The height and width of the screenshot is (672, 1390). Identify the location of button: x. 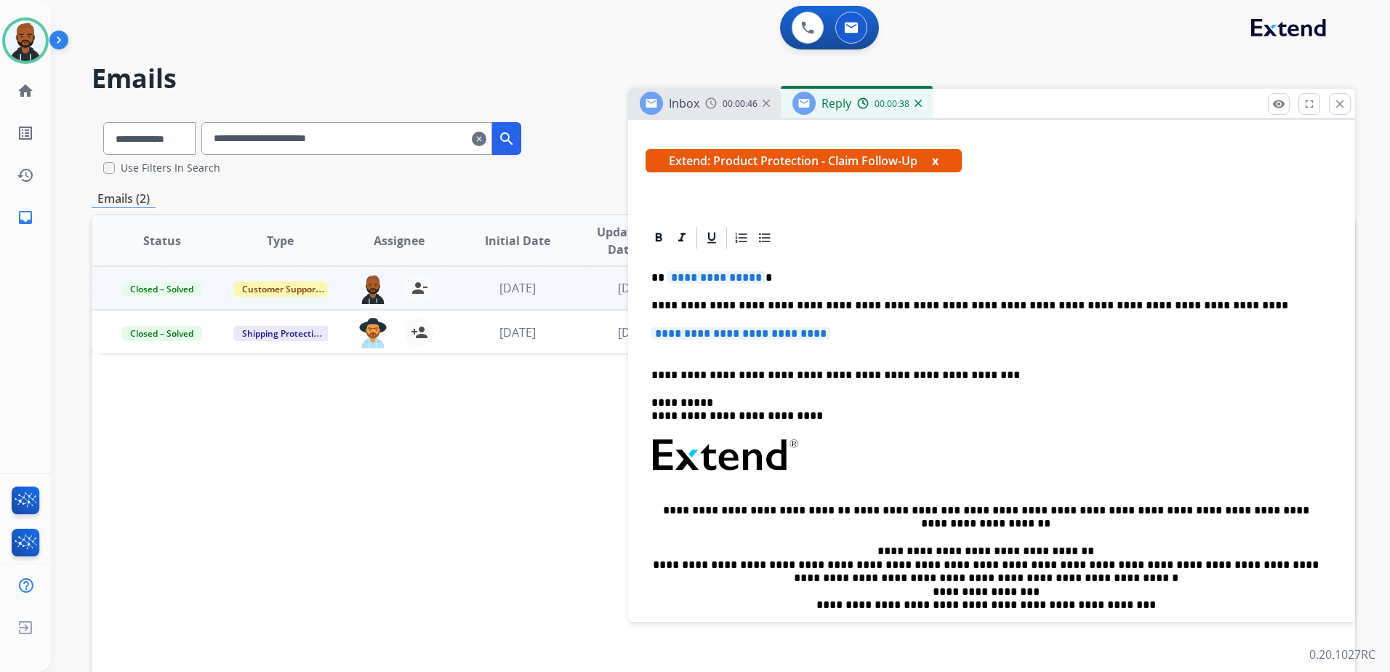
(935, 161).